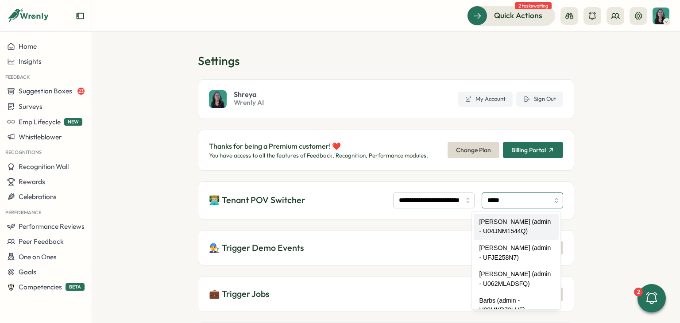  What do you see at coordinates (491, 99) in the screenshot?
I see `span: My Account` at bounding box center [491, 99].